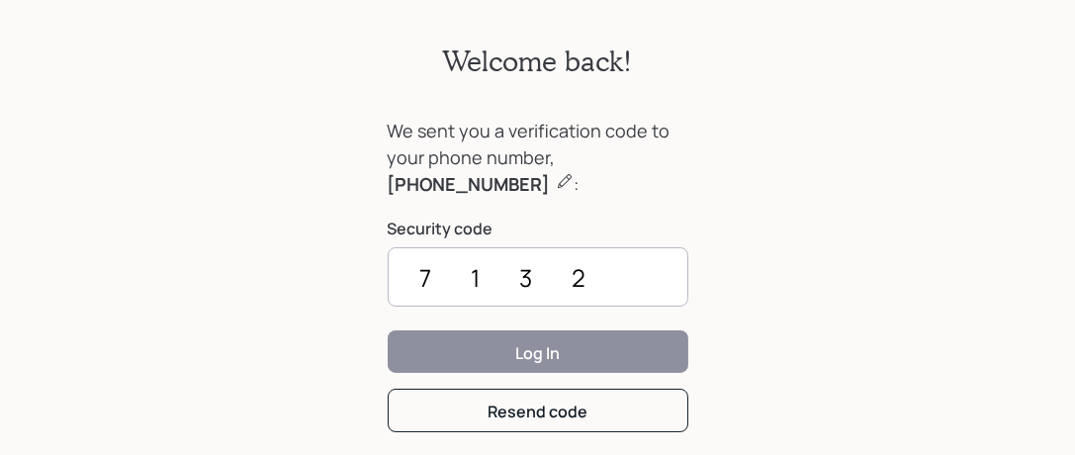 Image resolution: width=1075 pixels, height=455 pixels. What do you see at coordinates (538, 61) in the screenshot?
I see `h2: Welcome back!` at bounding box center [538, 61].